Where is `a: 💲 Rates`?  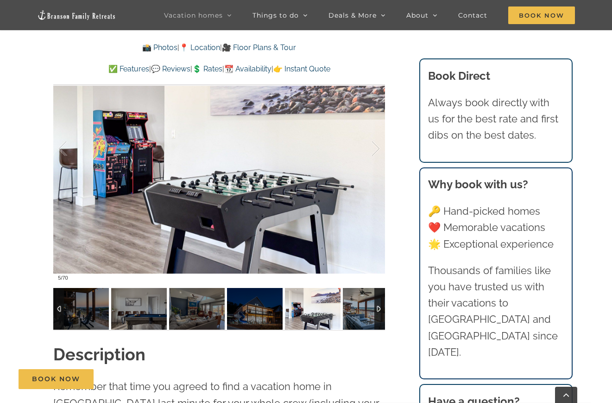
a: 💲 Rates is located at coordinates (207, 69).